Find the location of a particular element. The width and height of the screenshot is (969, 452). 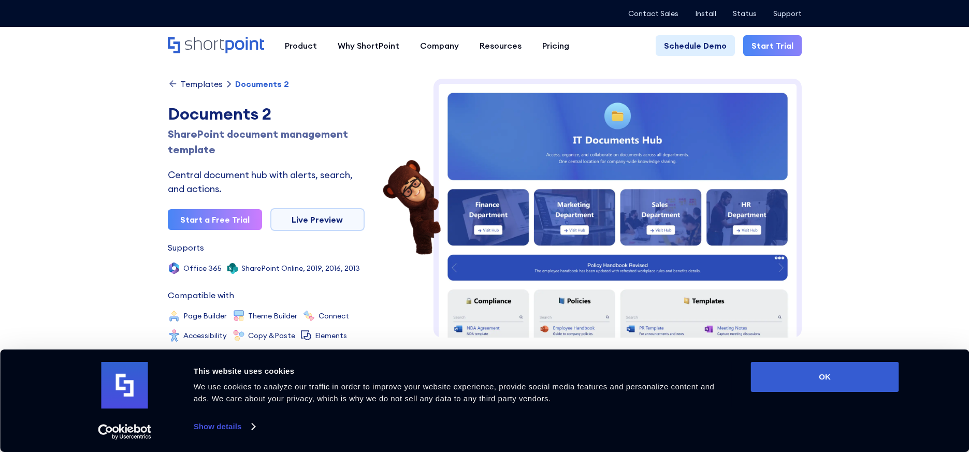

span: We use cookies to analyze our traffic in order to improve your website experience, provide social... is located at coordinates (454, 393).